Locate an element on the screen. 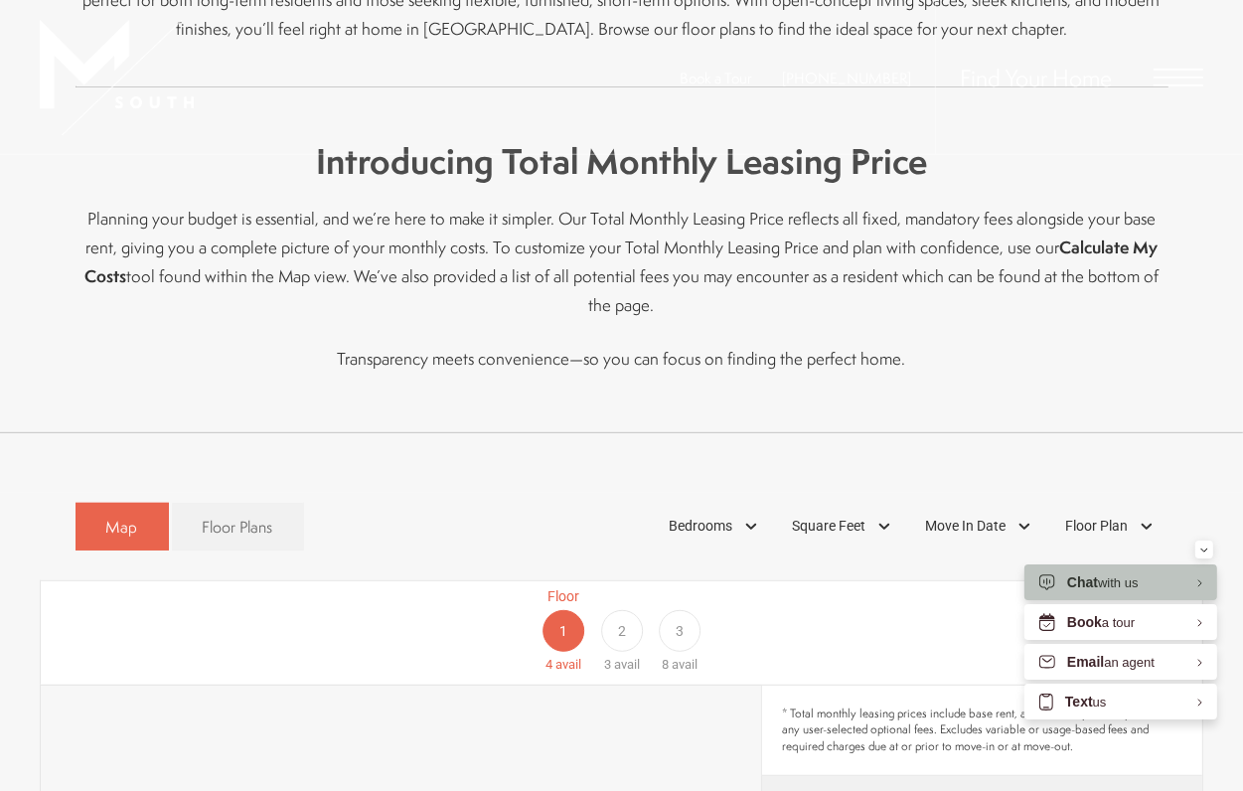 The width and height of the screenshot is (1243, 791). span: 8 is located at coordinates (666, 664).